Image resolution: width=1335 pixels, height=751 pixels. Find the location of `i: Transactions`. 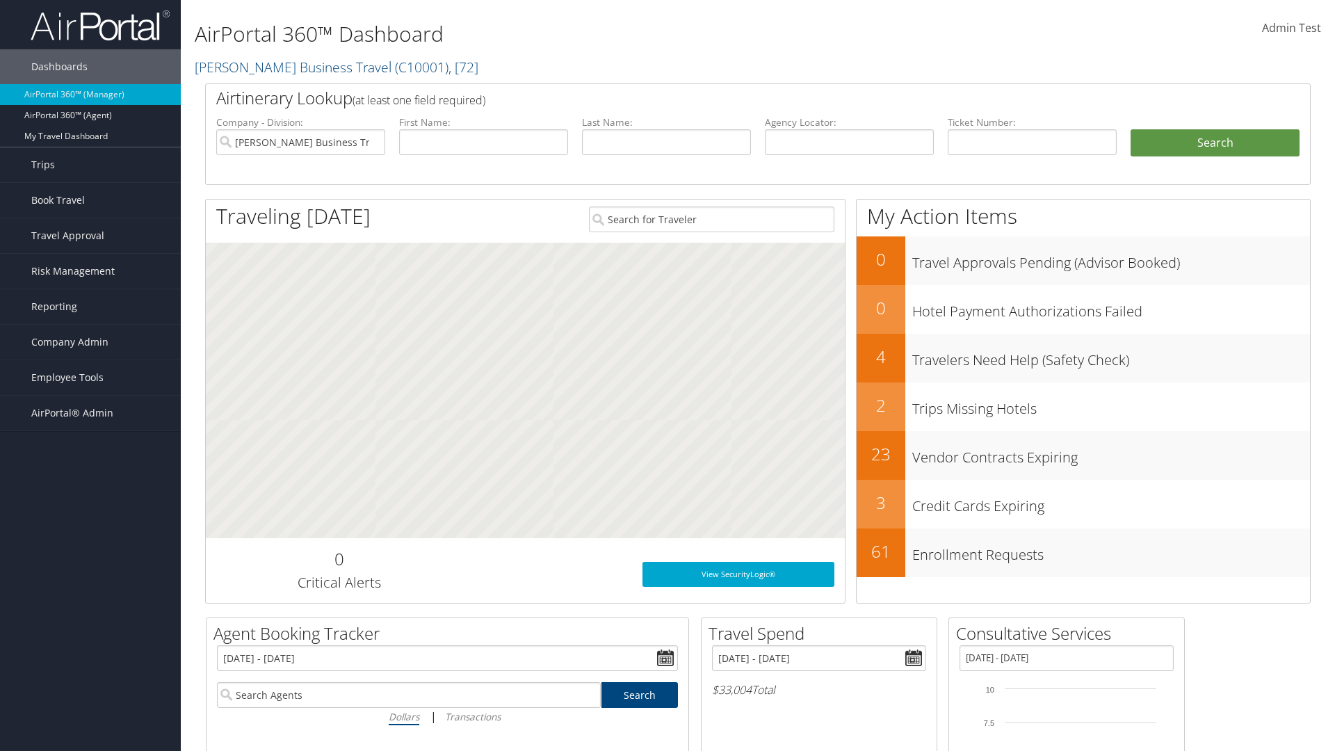

i: Transactions is located at coordinates (473, 716).